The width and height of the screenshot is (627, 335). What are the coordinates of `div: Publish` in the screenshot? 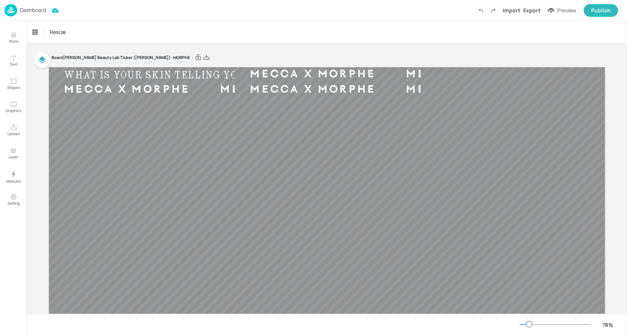 It's located at (601, 10).